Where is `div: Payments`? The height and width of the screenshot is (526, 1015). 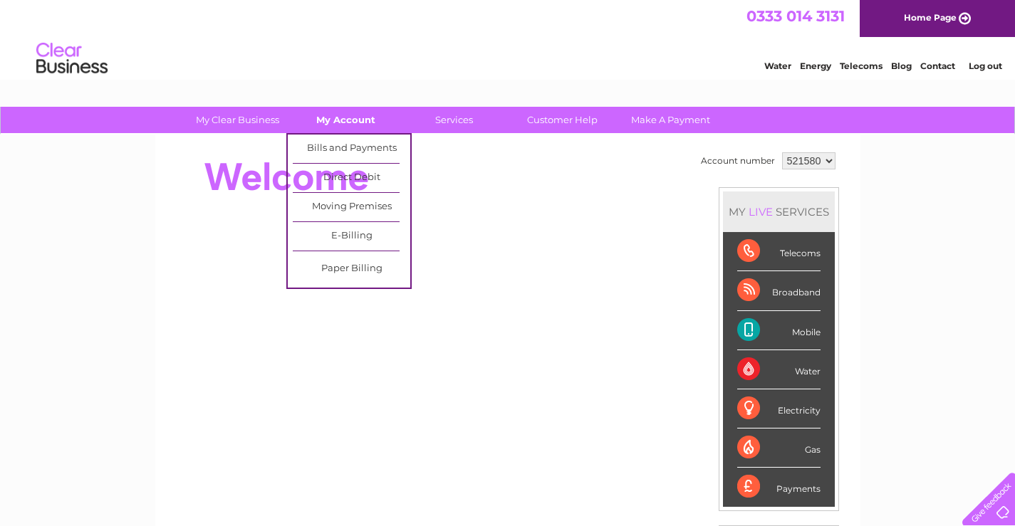
div: Payments is located at coordinates (778, 487).